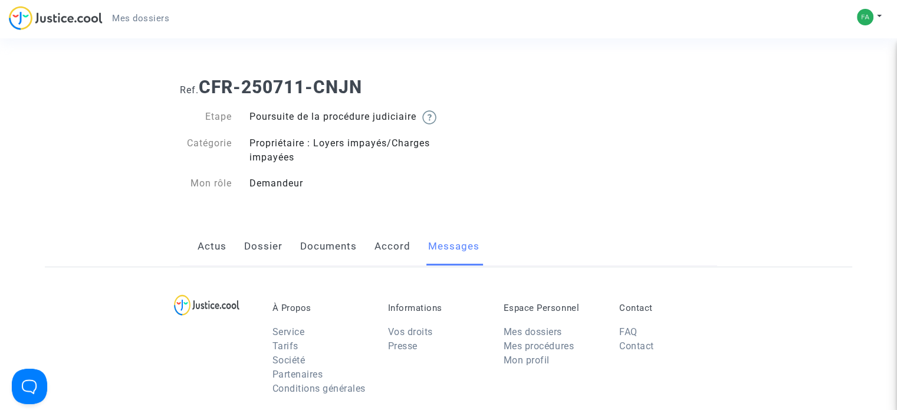 The height and width of the screenshot is (410, 897). I want to click on b: CFR-250711-CNJN, so click(280, 87).